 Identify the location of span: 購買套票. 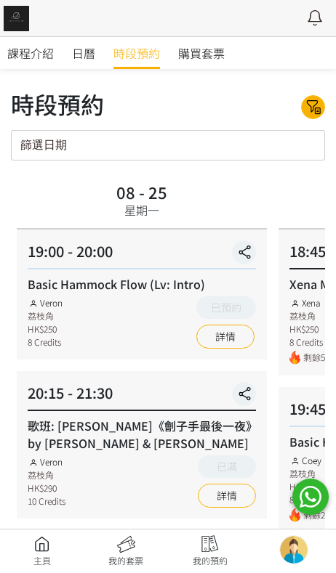
(201, 53).